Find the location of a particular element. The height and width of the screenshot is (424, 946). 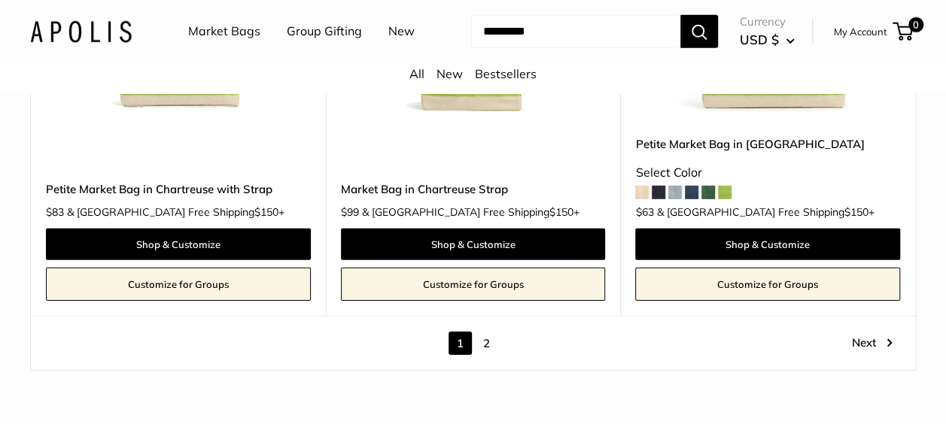

span: 0 is located at coordinates (916, 25).